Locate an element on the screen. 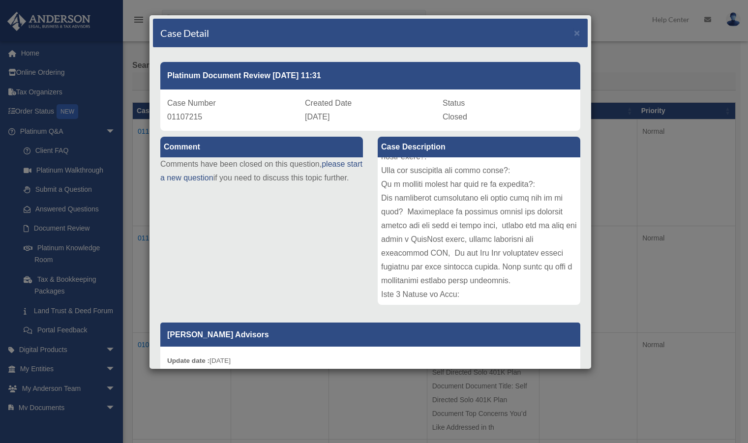 The image size is (748, 443). h4: Case Detail is located at coordinates (184, 33).